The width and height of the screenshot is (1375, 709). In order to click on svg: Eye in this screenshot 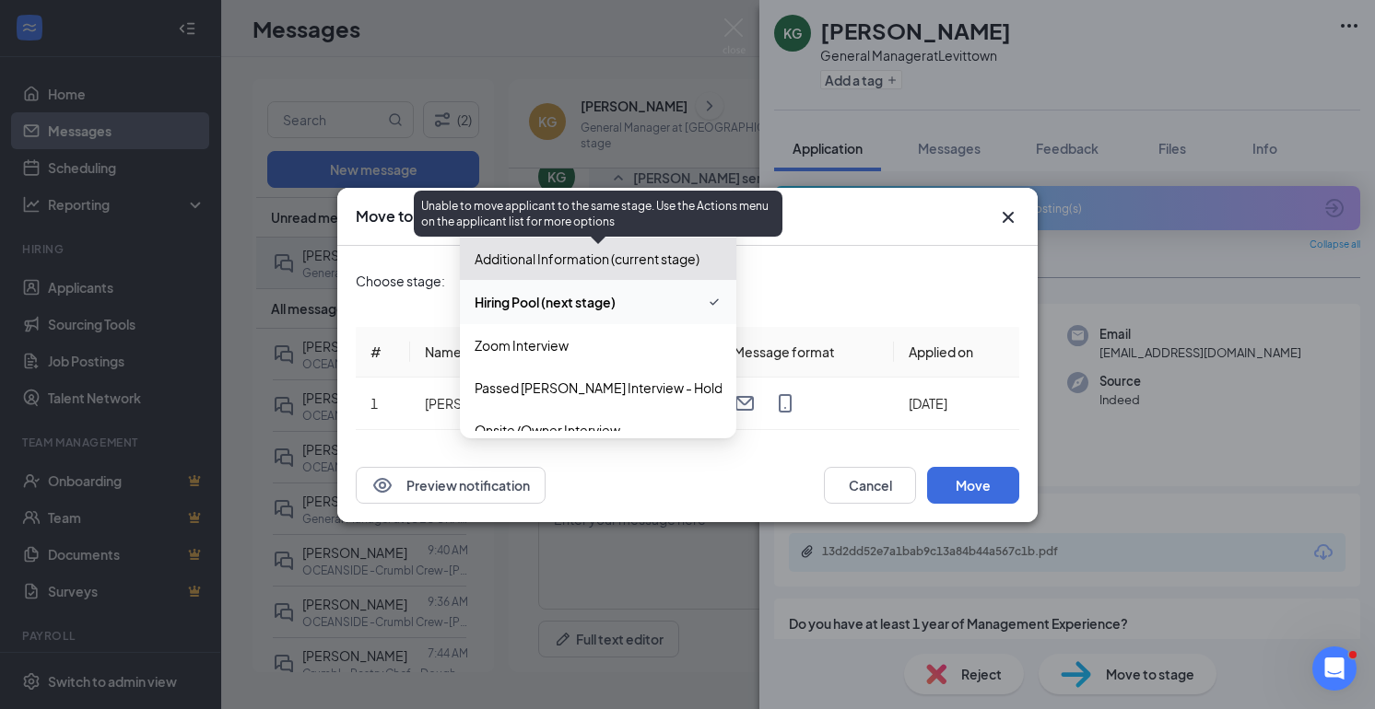, I will do `click(382, 486)`.